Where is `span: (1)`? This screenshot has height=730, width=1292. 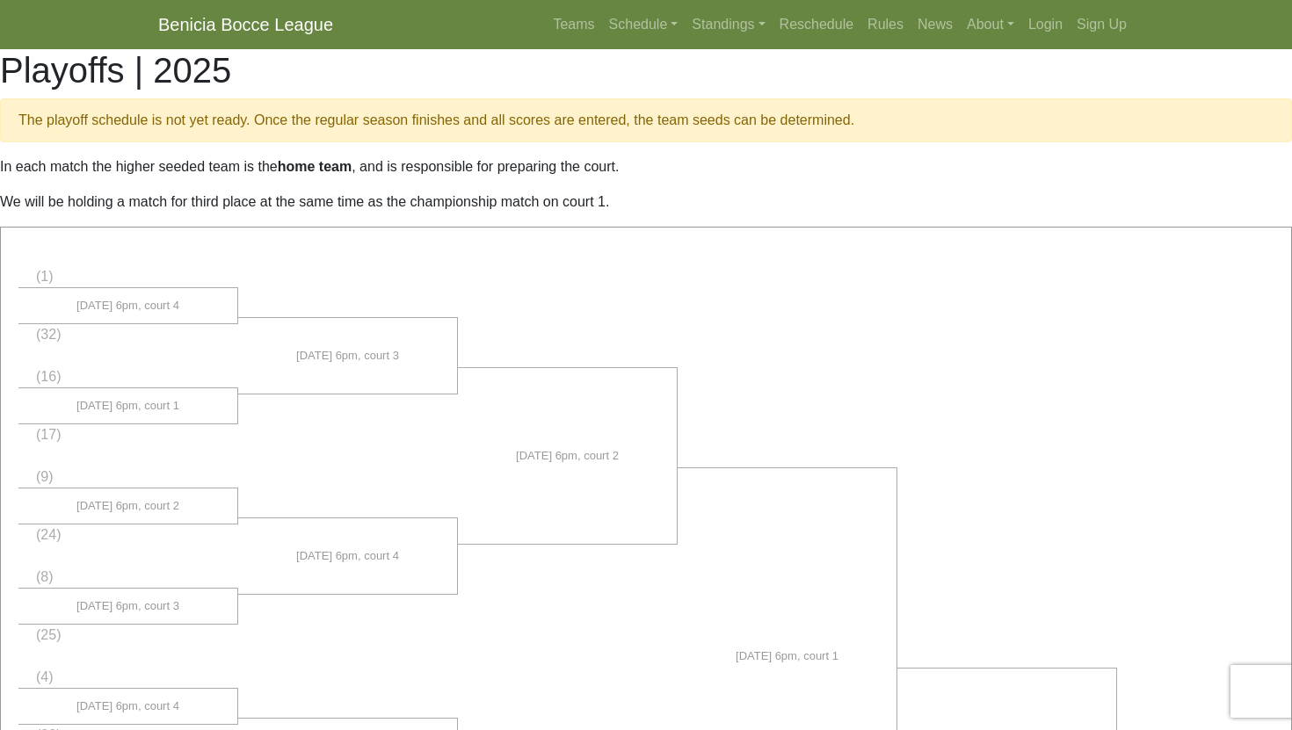 span: (1) is located at coordinates (45, 276).